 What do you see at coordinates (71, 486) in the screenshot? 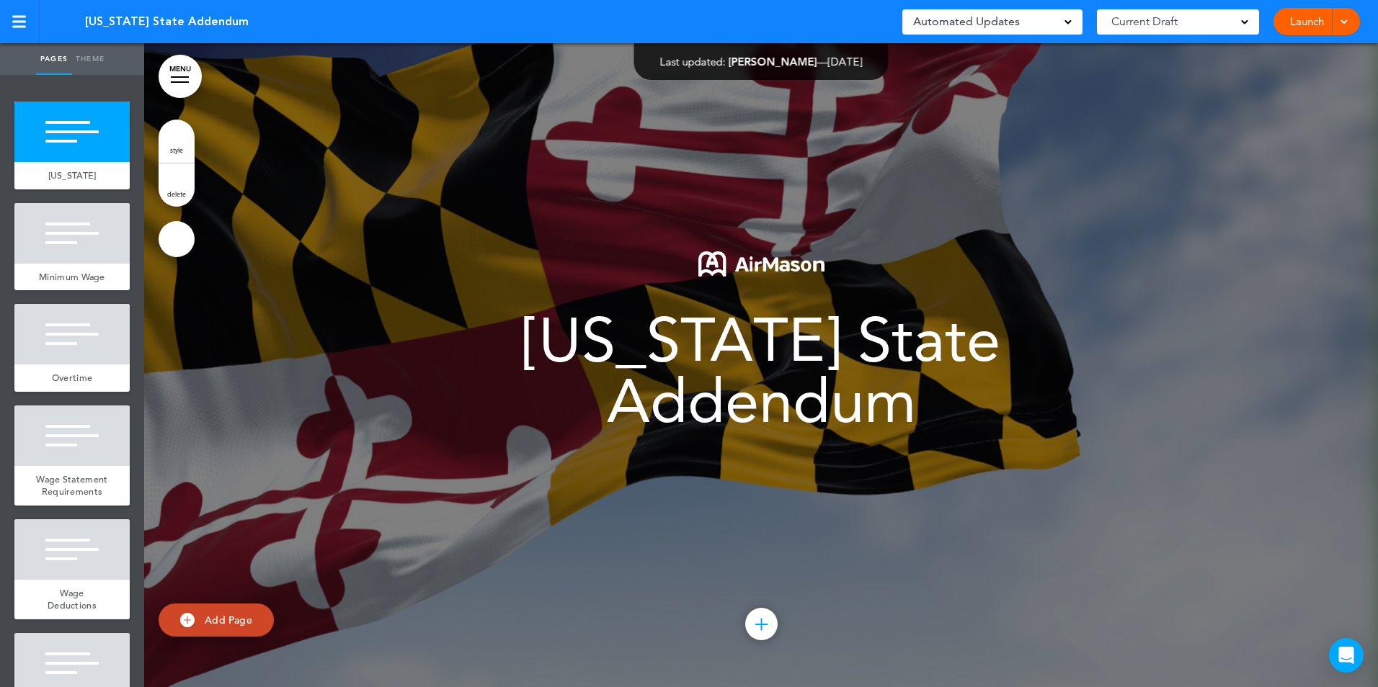
I see `span: Wage Statement Requirements` at bounding box center [71, 486].